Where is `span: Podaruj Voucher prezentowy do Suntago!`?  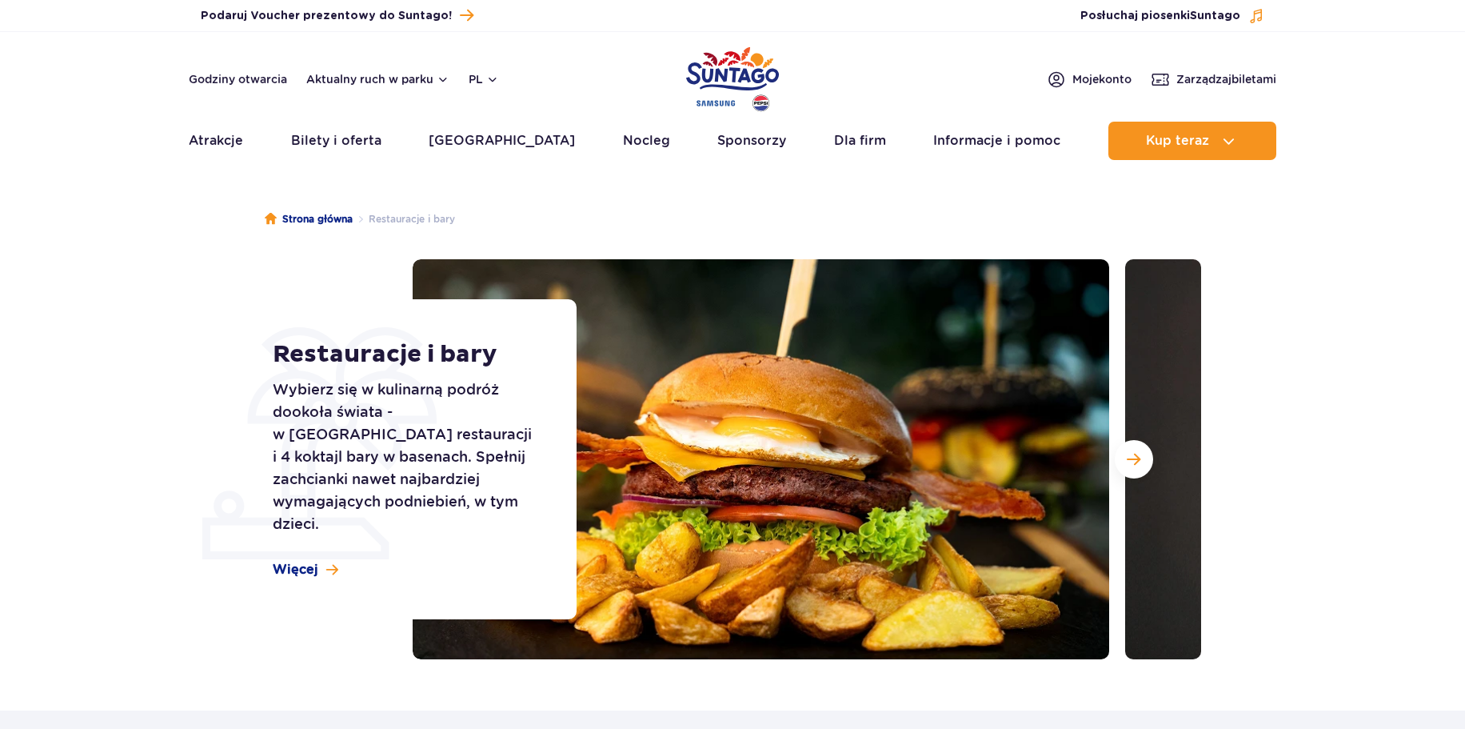 span: Podaruj Voucher prezentowy do Suntago! is located at coordinates (326, 16).